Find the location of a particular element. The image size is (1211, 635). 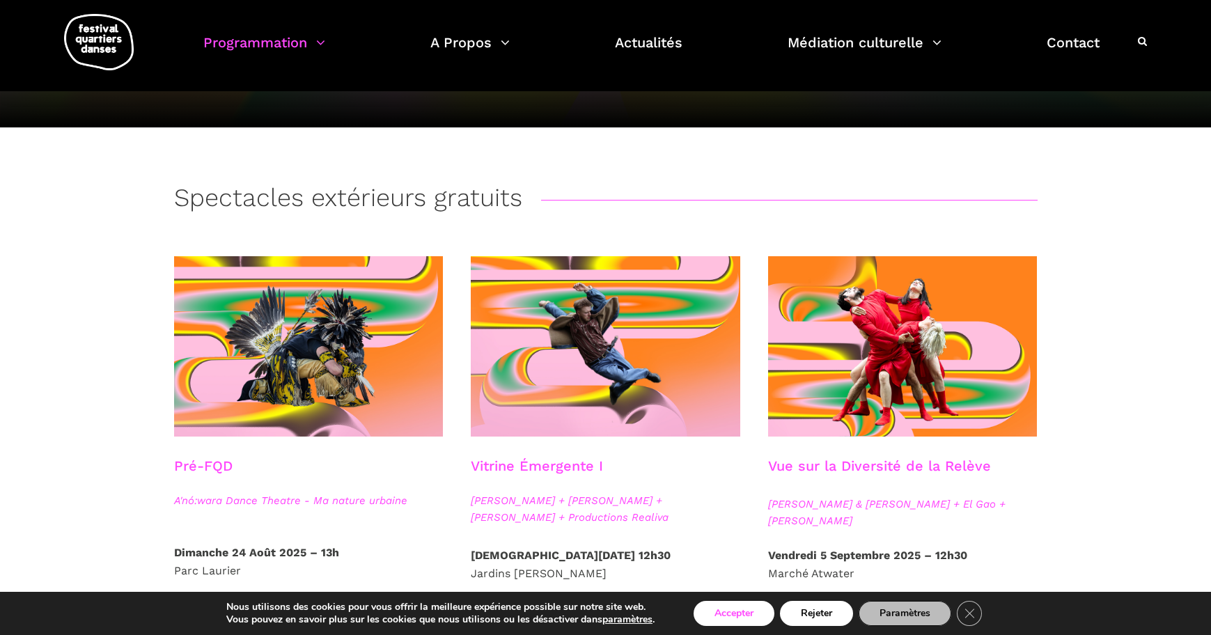

strong: Dimanche 24 Août 2025 – 13h is located at coordinates (256, 552).